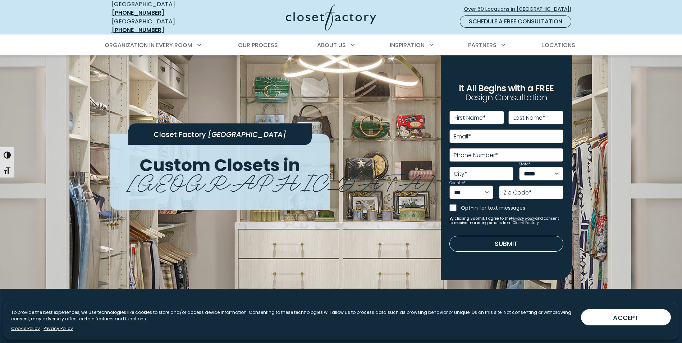  Describe the element at coordinates (258, 45) in the screenshot. I see `span: Our Process` at that location.